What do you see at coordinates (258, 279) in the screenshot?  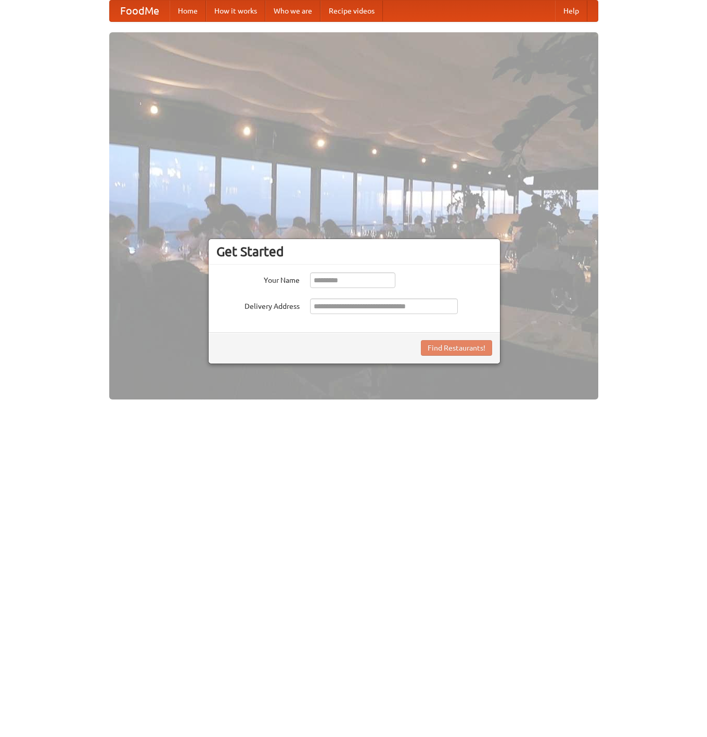 I see `label: Your Name` at bounding box center [258, 279].